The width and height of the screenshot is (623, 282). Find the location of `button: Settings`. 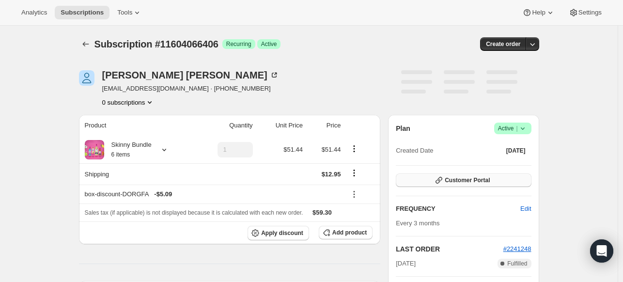

button: Settings is located at coordinates (585, 13).